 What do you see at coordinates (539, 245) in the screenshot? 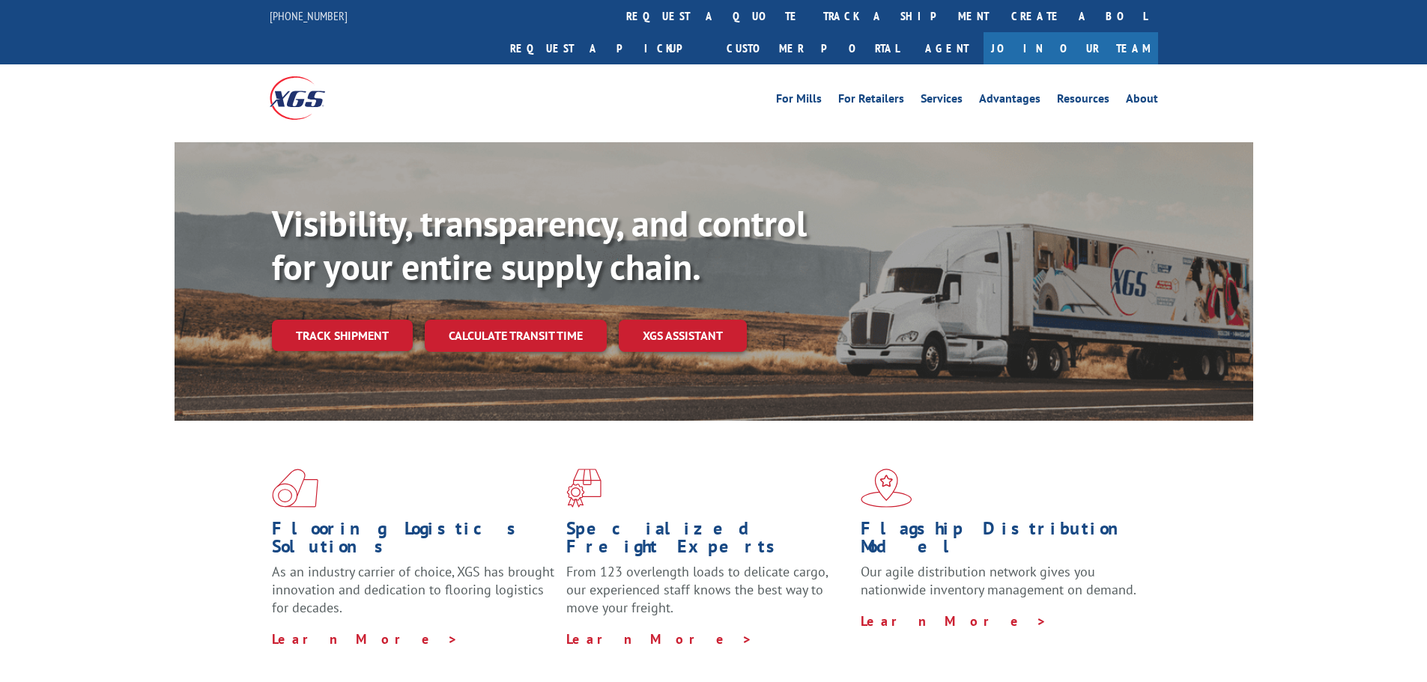
I see `b: Visibility, transparency, and control for your entire supply chain.` at bounding box center [539, 245].